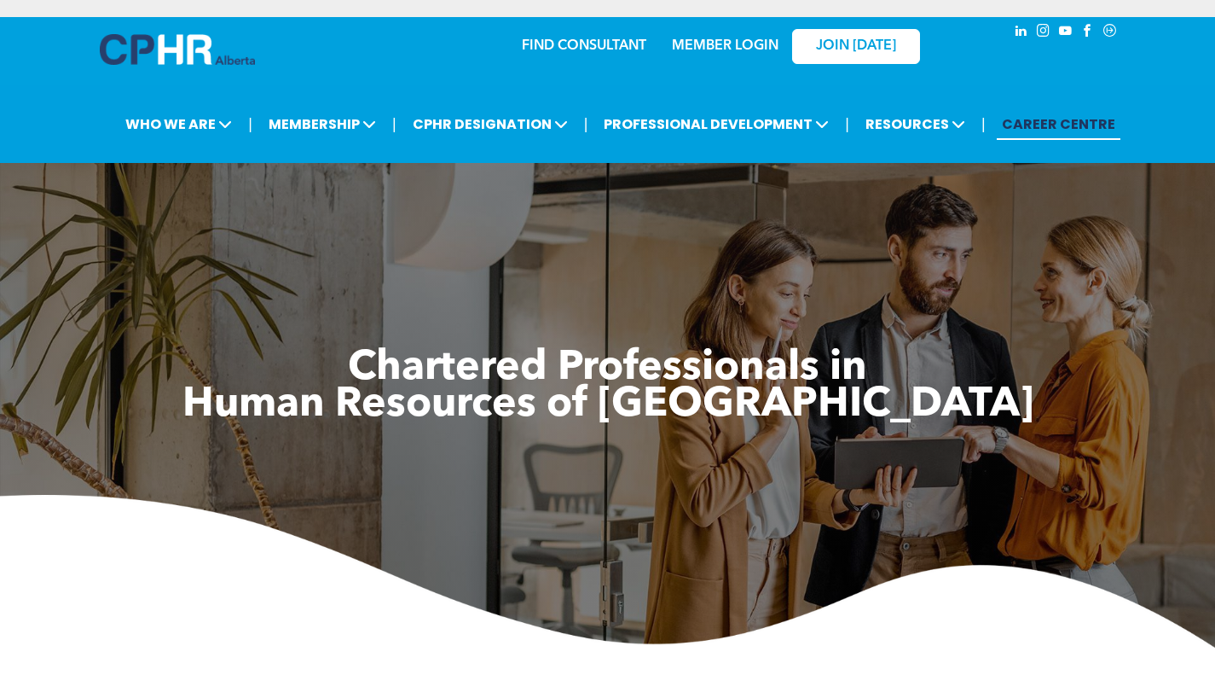 The height and width of the screenshot is (675, 1215). I want to click on span: CPHR DESIGNATION, so click(490, 124).